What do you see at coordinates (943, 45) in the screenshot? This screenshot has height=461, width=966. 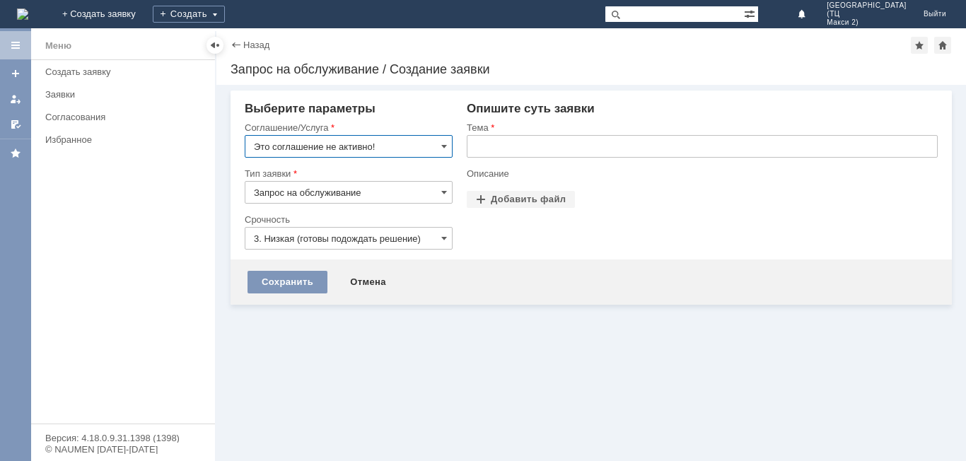 I see `div: Сделать домашней страницей` at bounding box center [943, 45].